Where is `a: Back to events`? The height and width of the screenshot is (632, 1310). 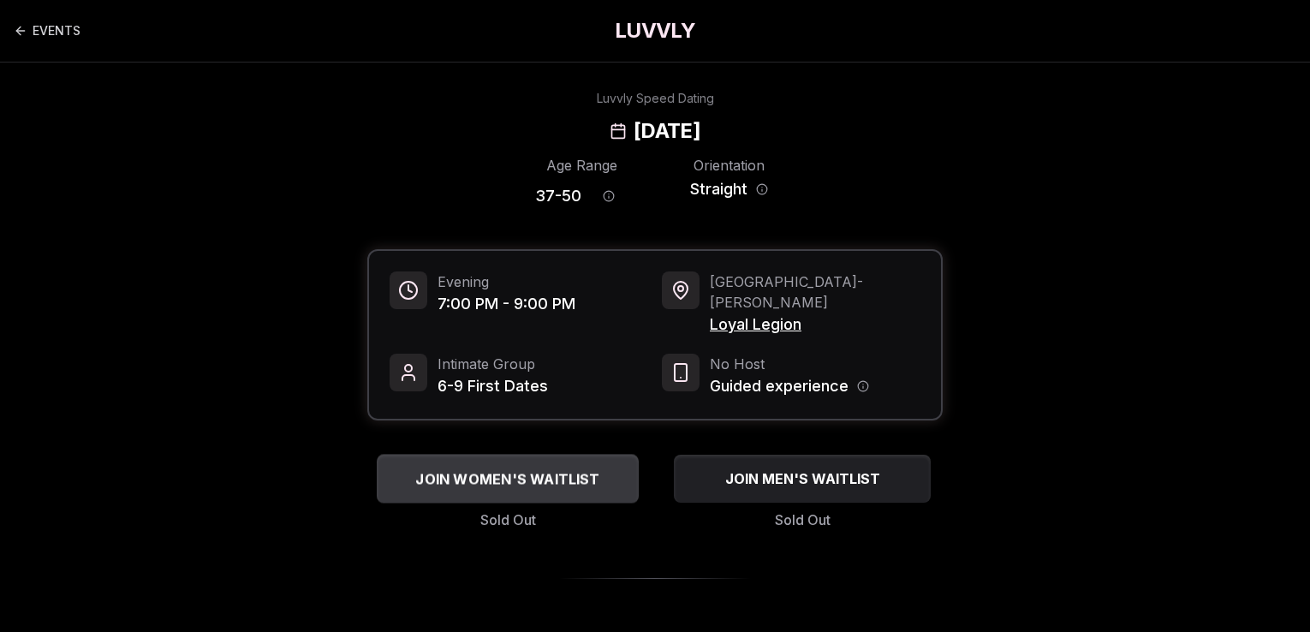 a: Back to events is located at coordinates (47, 31).